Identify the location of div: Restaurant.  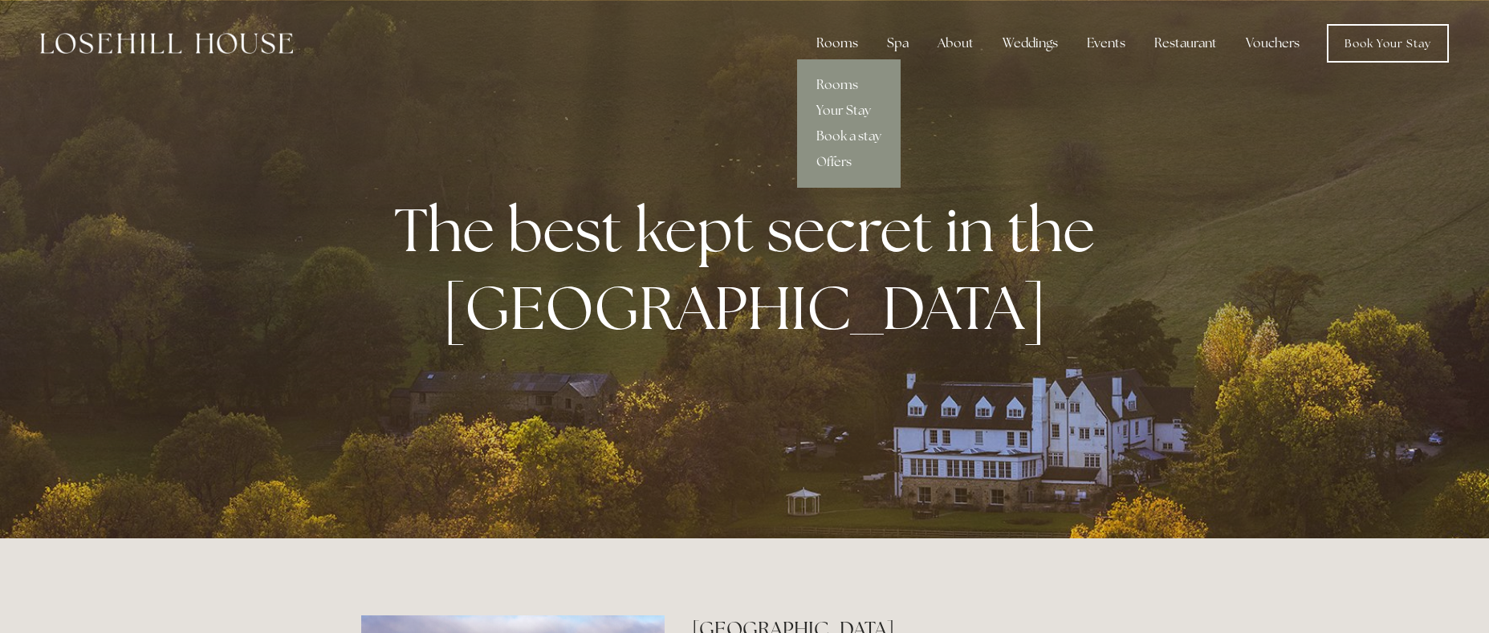
(1186, 43).